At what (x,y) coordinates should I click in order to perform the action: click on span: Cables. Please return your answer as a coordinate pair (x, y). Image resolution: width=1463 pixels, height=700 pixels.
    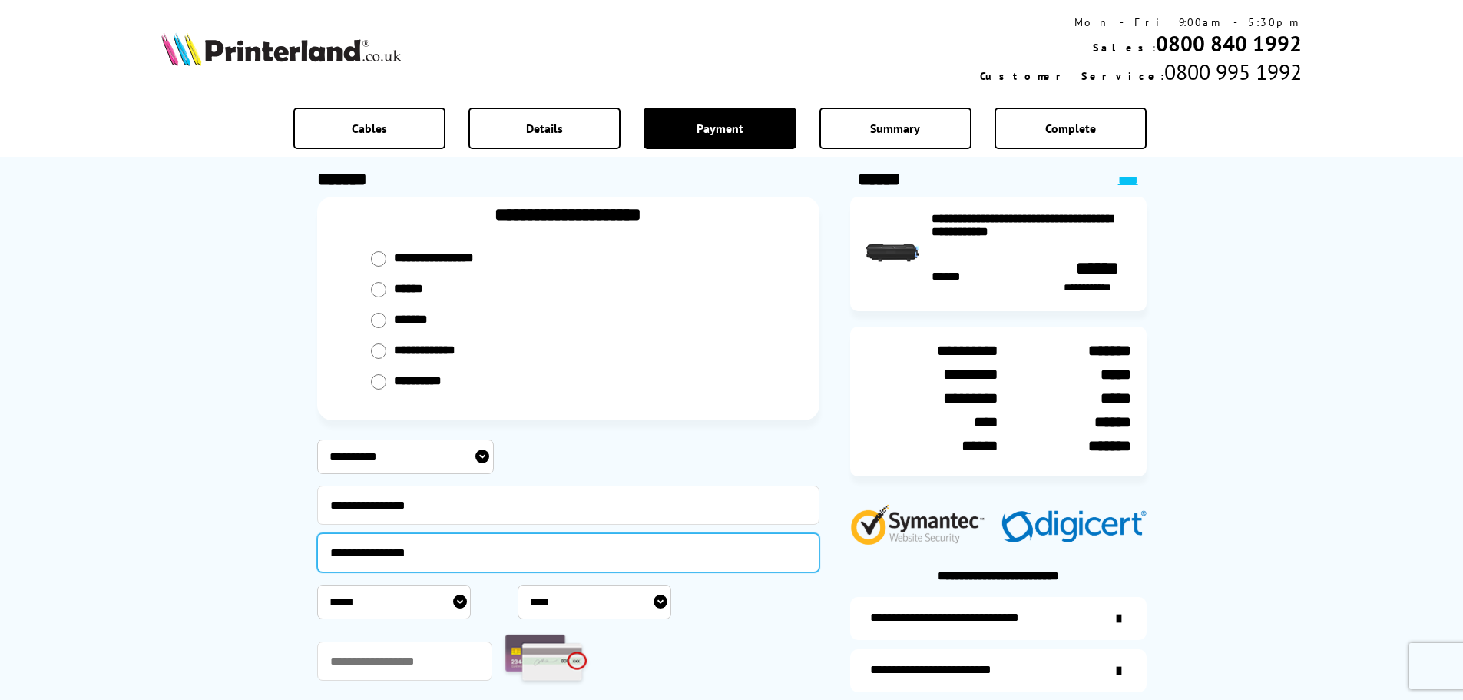
    Looking at the image, I should click on (369, 128).